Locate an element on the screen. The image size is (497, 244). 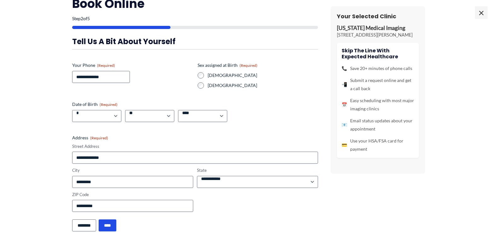
label: Your Phone is located at coordinates (132, 65).